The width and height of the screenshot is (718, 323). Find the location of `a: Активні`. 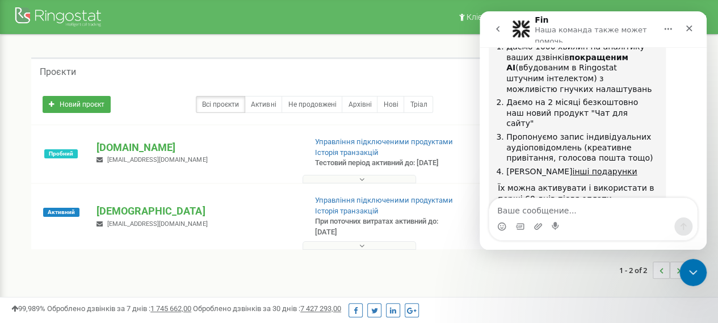

a: Активні is located at coordinates (263, 104).